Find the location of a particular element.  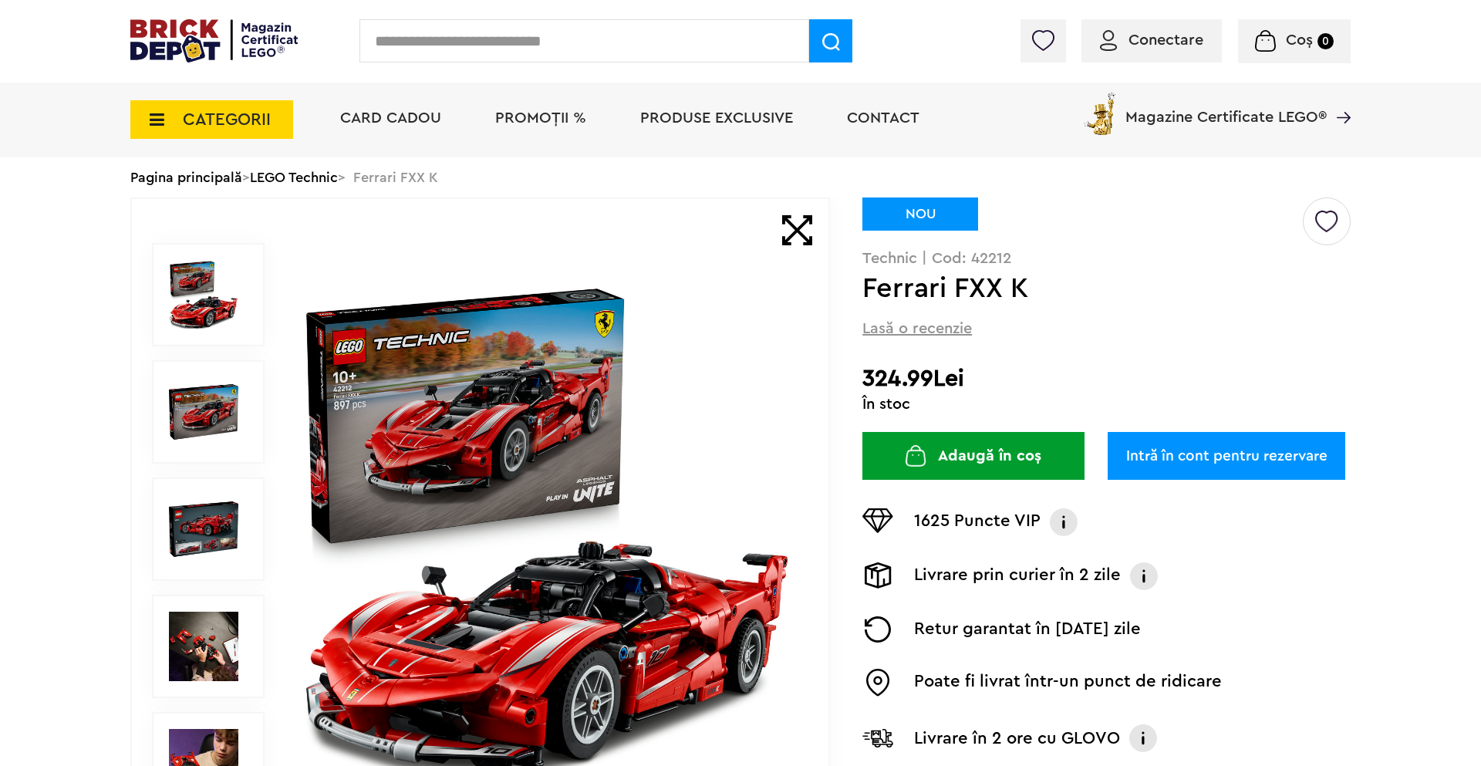

a: Contact is located at coordinates (883, 118).